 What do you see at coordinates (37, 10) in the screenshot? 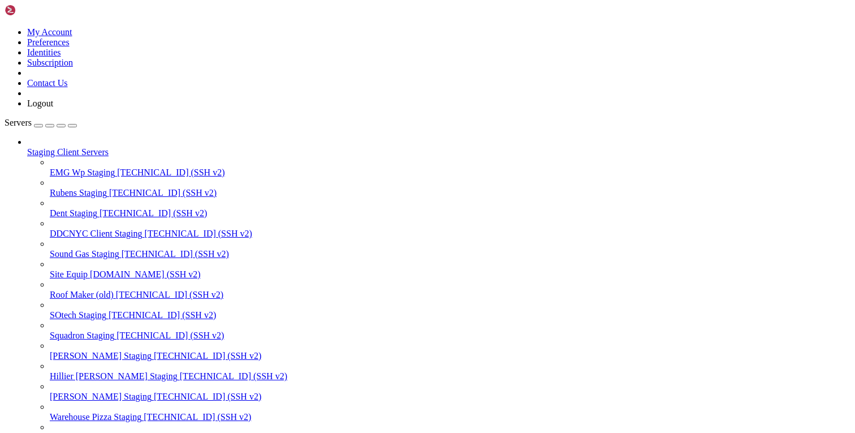
I see `img: Shellngn` at bounding box center [37, 10].